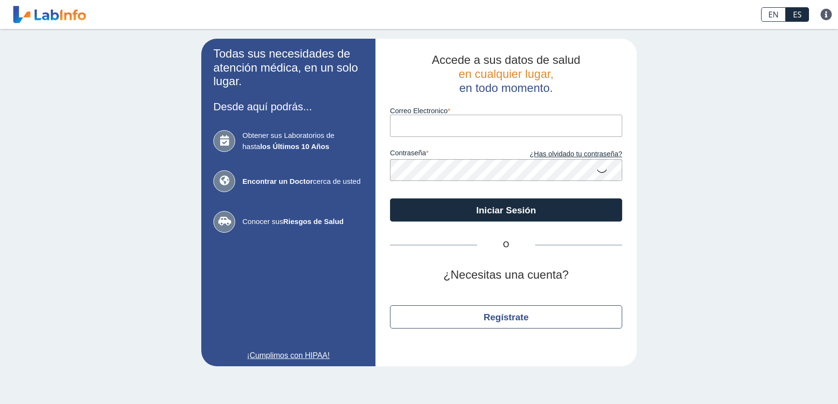  Describe the element at coordinates (288, 106) in the screenshot. I see `h3: Desde aquí podrás...` at that location.